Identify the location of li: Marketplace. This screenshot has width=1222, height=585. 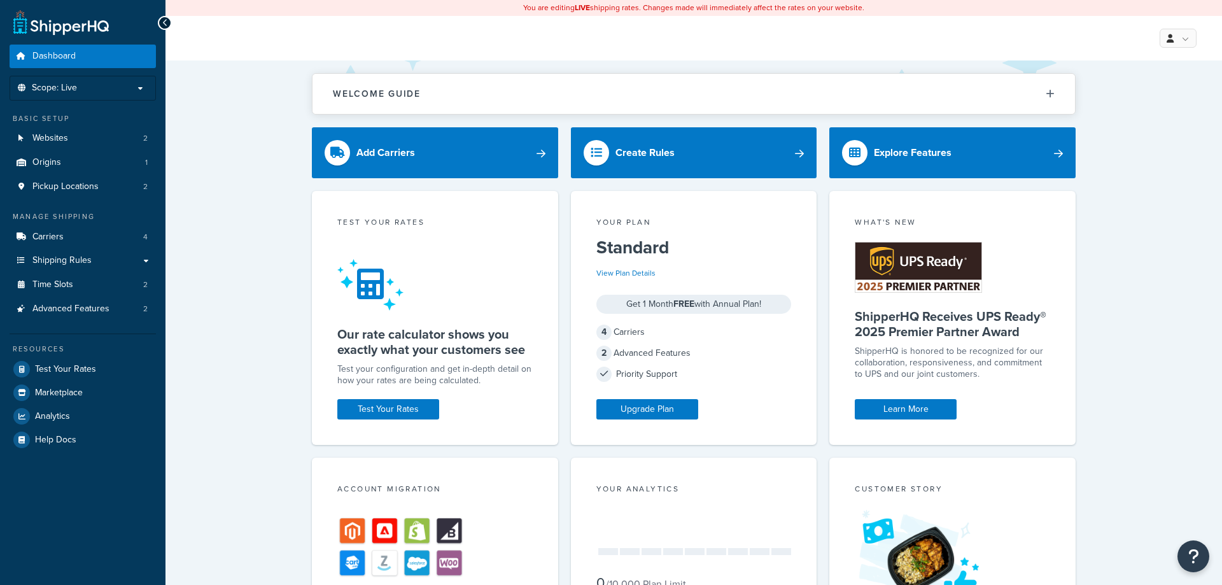
(83, 393).